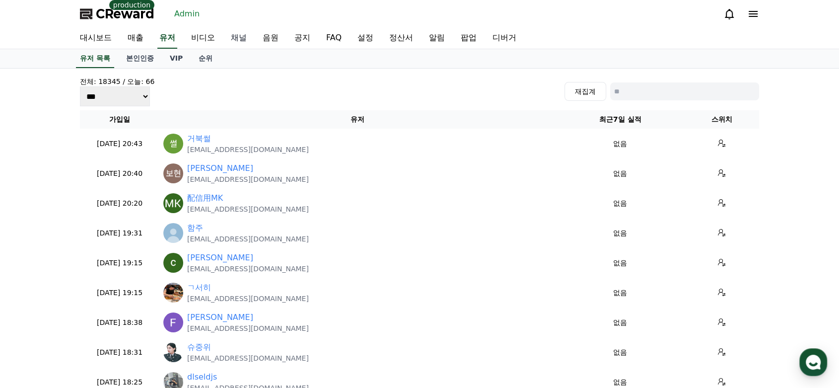 The image size is (839, 388). What do you see at coordinates (140, 59) in the screenshot?
I see `a: 본인인증` at bounding box center [140, 59].